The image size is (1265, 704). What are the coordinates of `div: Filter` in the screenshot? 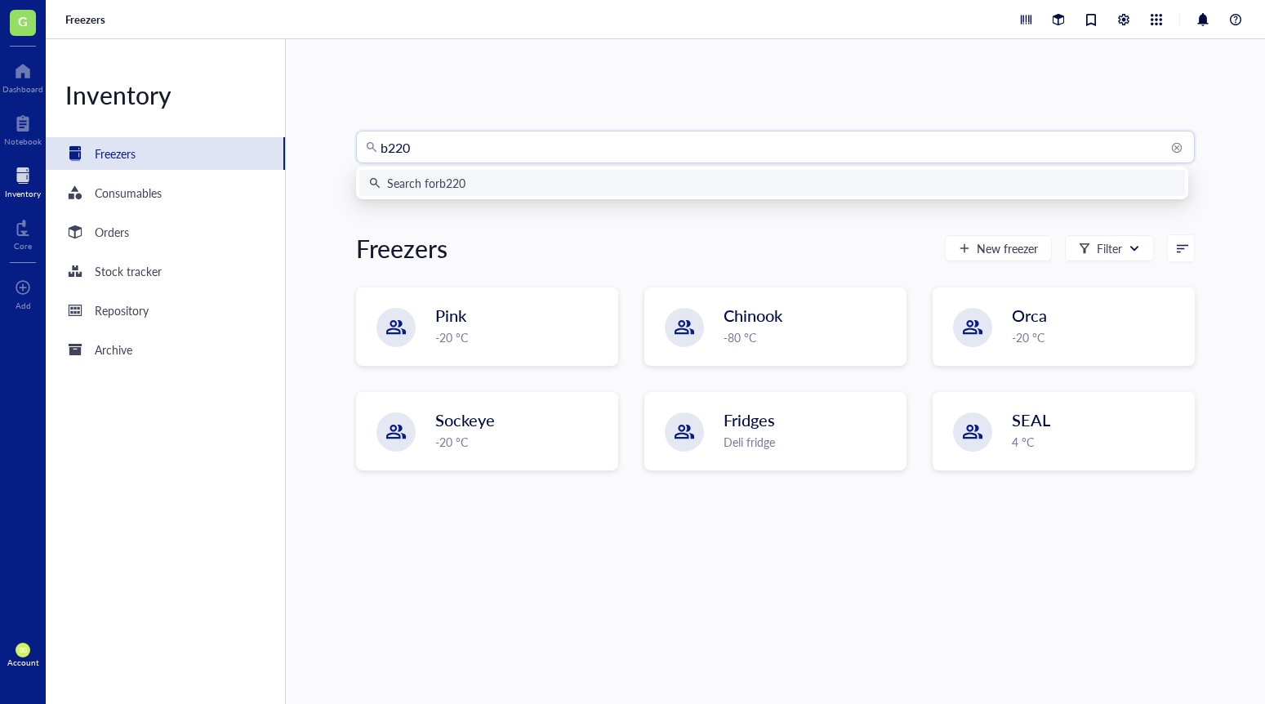 It's located at (1109, 248).